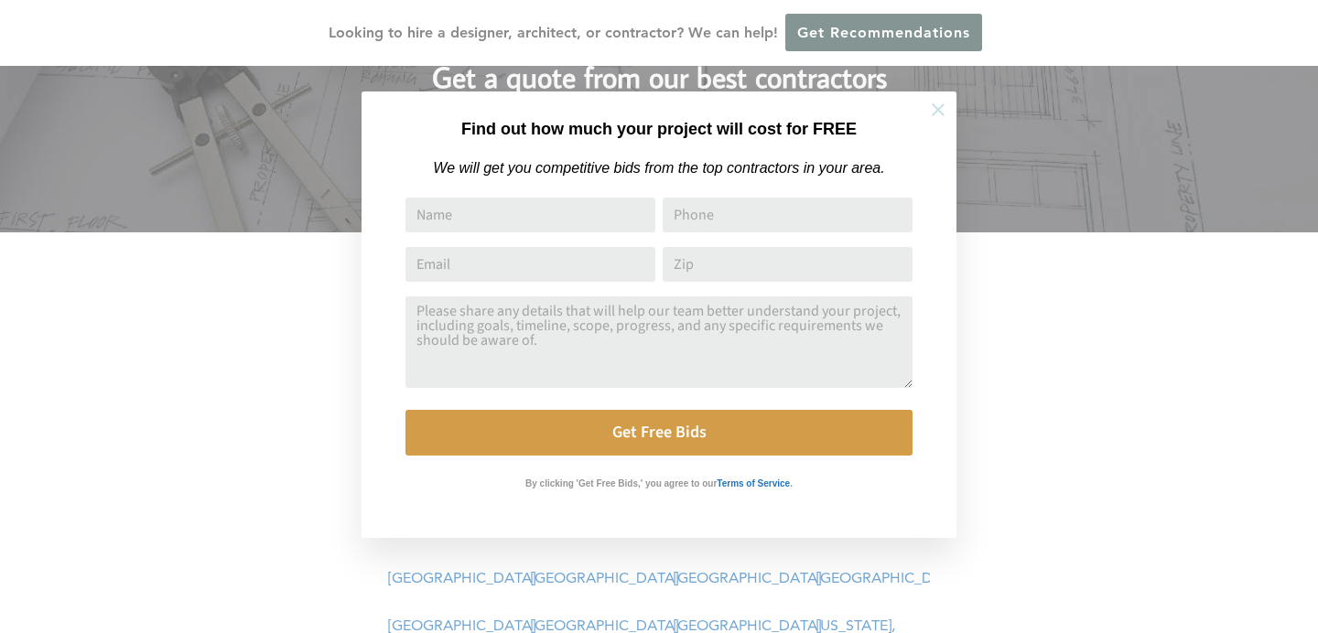 The height and width of the screenshot is (633, 1318). I want to click on input: Name, so click(530, 215).